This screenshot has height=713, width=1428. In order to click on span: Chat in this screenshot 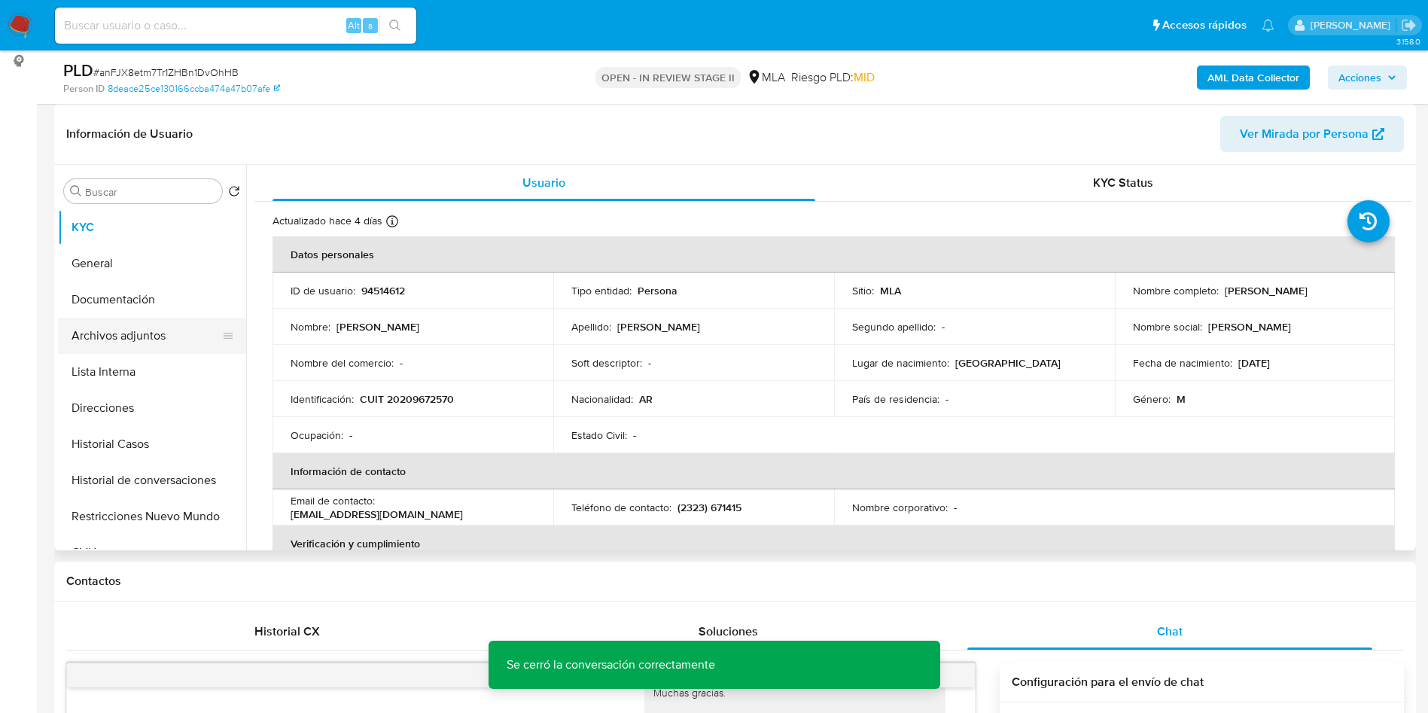, I will do `click(1170, 631)`.